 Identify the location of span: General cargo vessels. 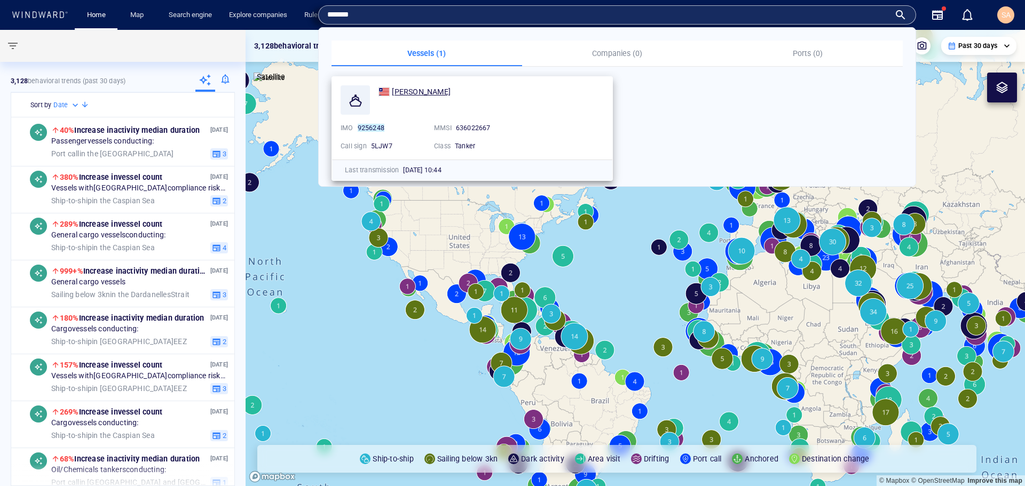
(88, 282).